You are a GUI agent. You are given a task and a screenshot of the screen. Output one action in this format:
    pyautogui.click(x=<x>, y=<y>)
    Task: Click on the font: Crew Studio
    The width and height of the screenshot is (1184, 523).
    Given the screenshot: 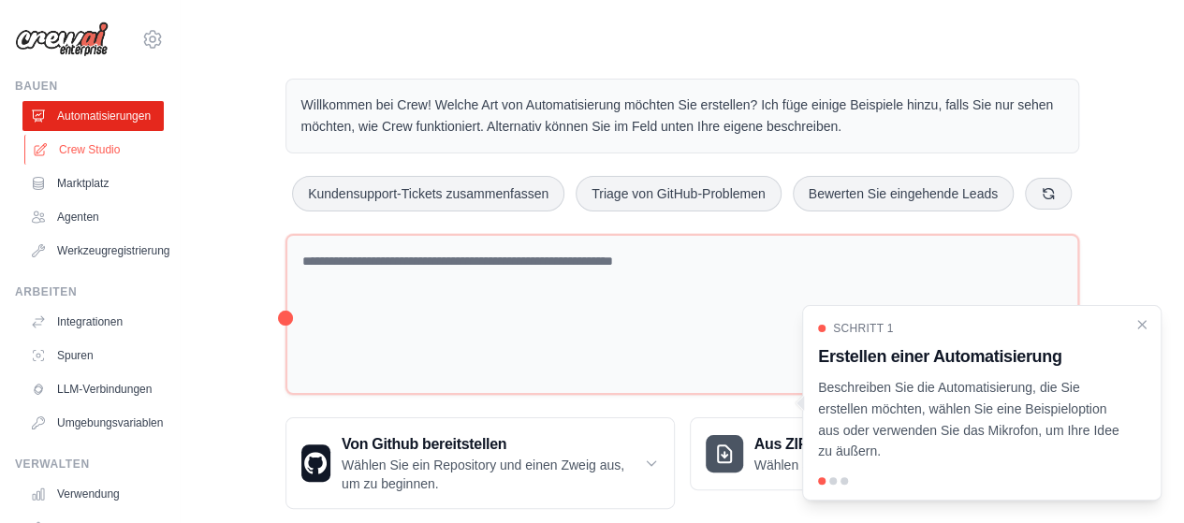 What is the action you would take?
    pyautogui.click(x=89, y=150)
    